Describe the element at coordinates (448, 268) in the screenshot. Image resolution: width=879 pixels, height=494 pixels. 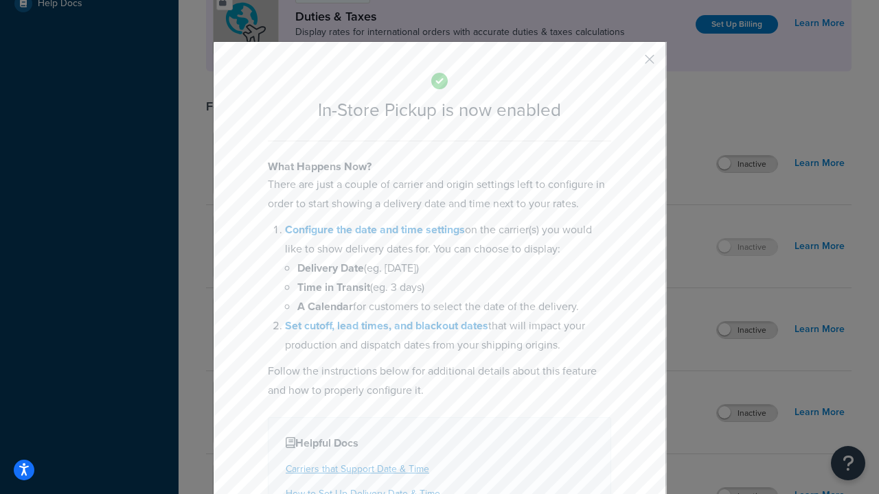
I see `li: on the carrier(s) you would like to show delivery dates for. You can choose to display:` at that location.